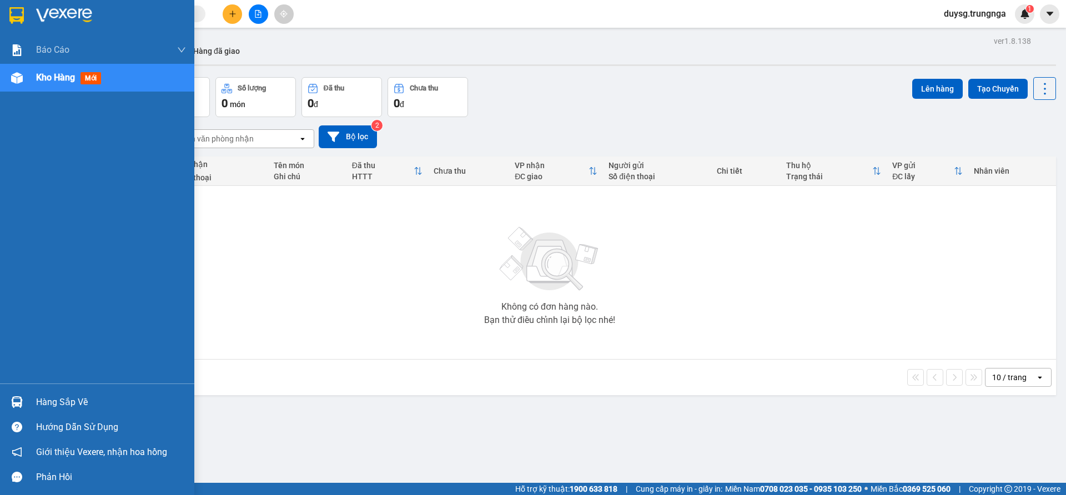  What do you see at coordinates (284, 14) in the screenshot?
I see `button: aim` at bounding box center [284, 14].